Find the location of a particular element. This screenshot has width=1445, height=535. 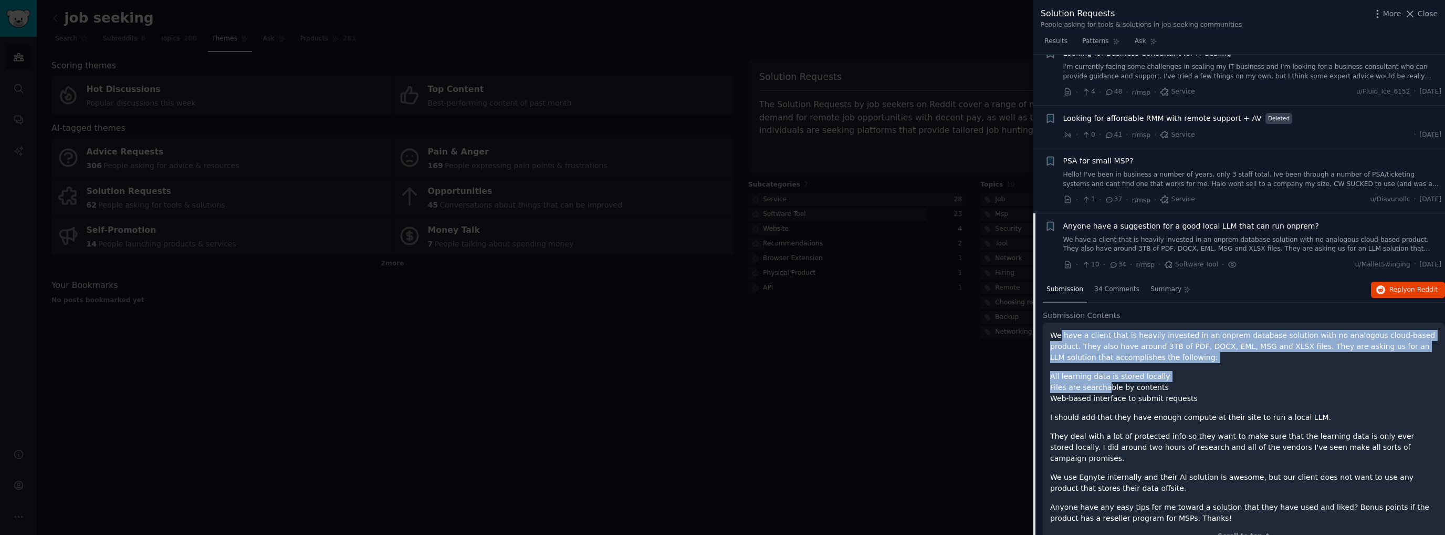

span: 41 is located at coordinates (1113, 135).